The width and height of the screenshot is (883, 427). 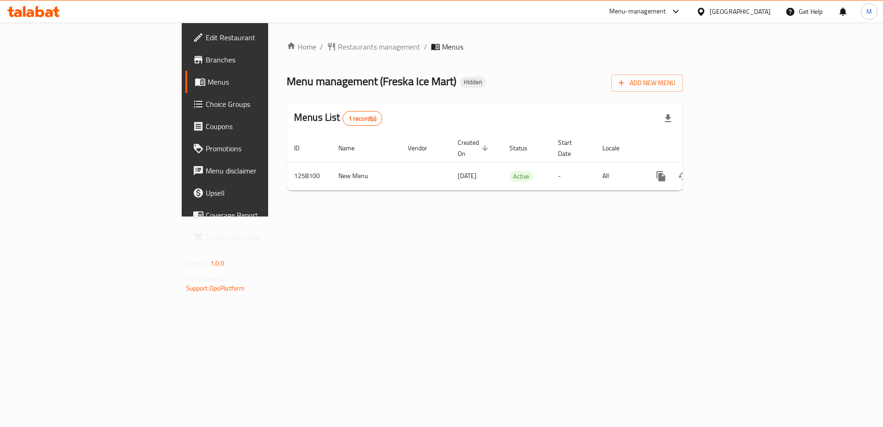 What do you see at coordinates (647, 83) in the screenshot?
I see `button: Add New Menu` at bounding box center [647, 83].